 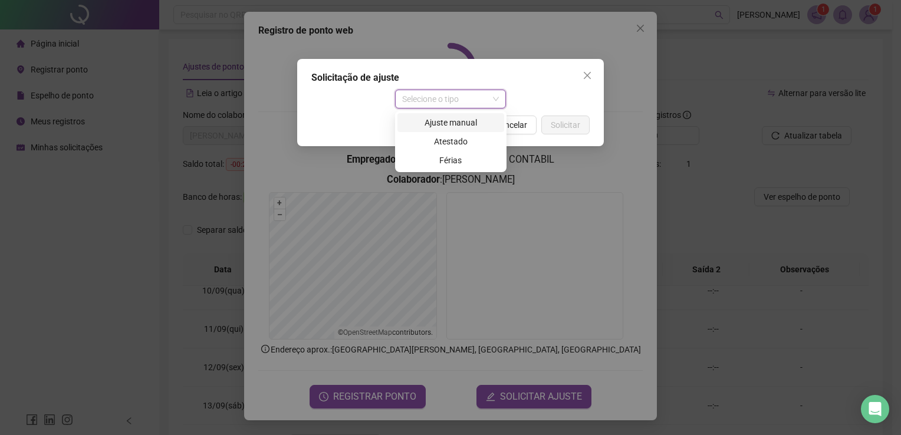 What do you see at coordinates (450, 123) in the screenshot?
I see `div: Ajuste manual` at bounding box center [450, 123].